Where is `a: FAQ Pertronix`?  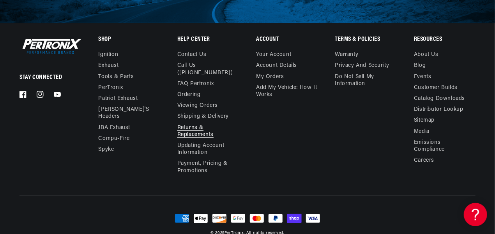 a: FAQ Pertronix is located at coordinates (196, 84).